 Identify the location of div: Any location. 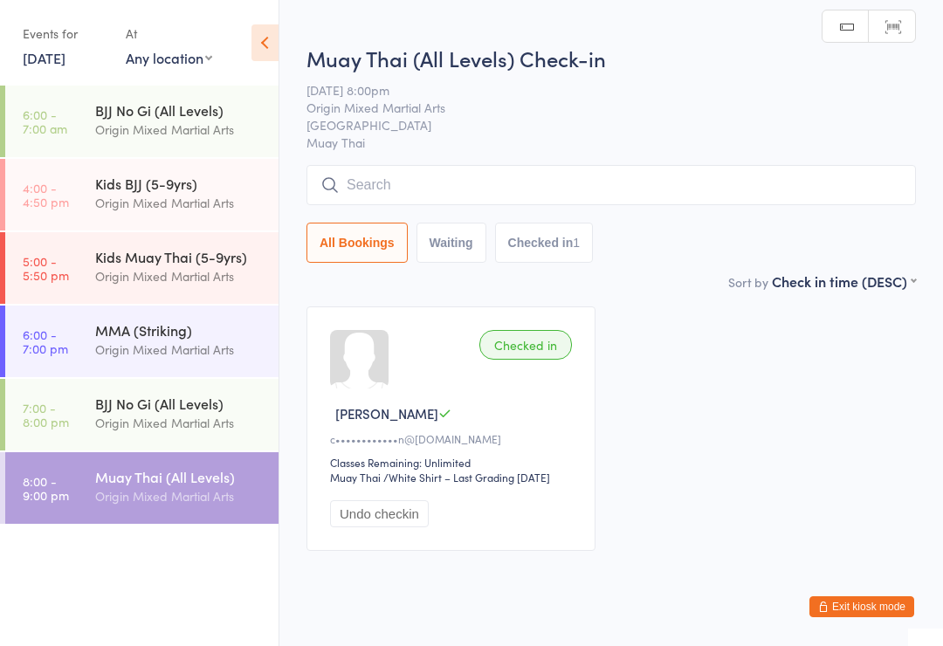
(169, 58).